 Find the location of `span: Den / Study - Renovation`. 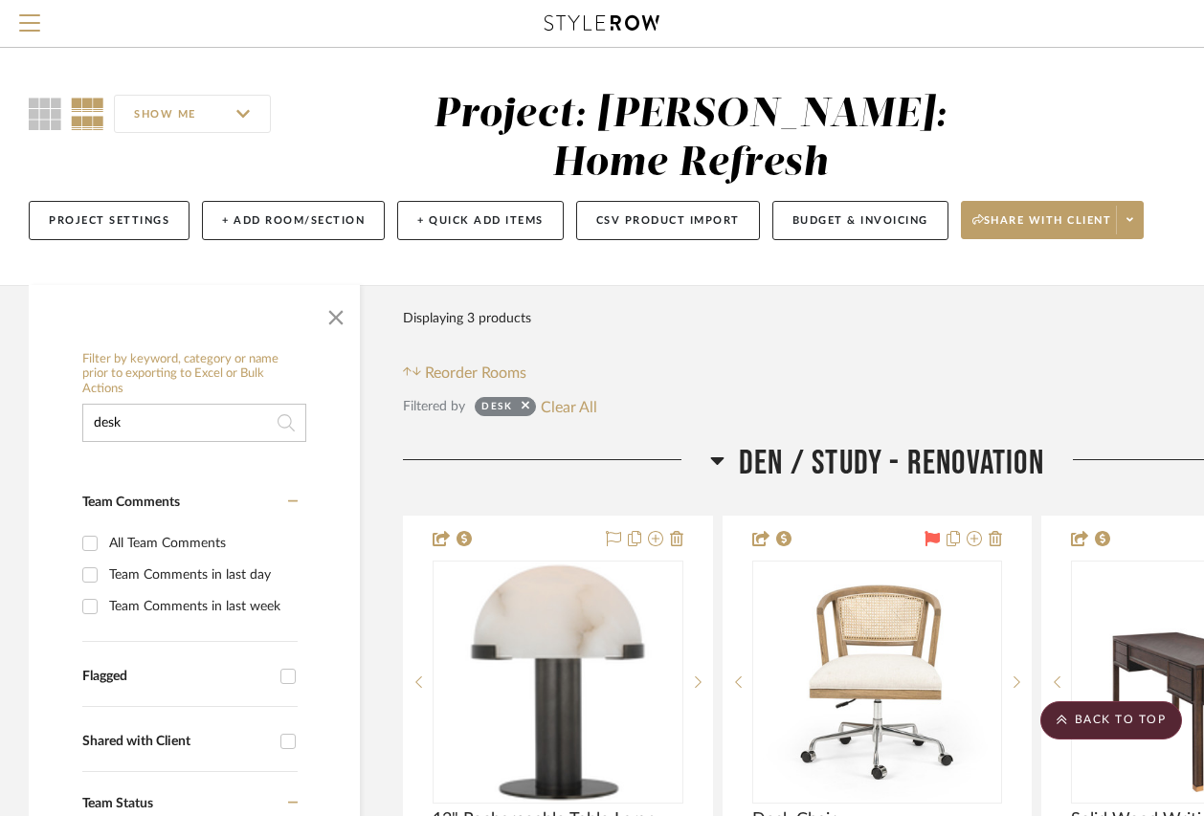

span: Den / Study - Renovation is located at coordinates (891, 463).